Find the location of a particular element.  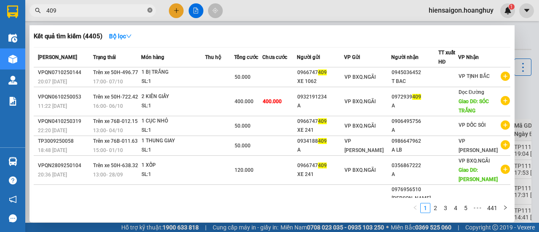

li: 3 is located at coordinates (445, 208).